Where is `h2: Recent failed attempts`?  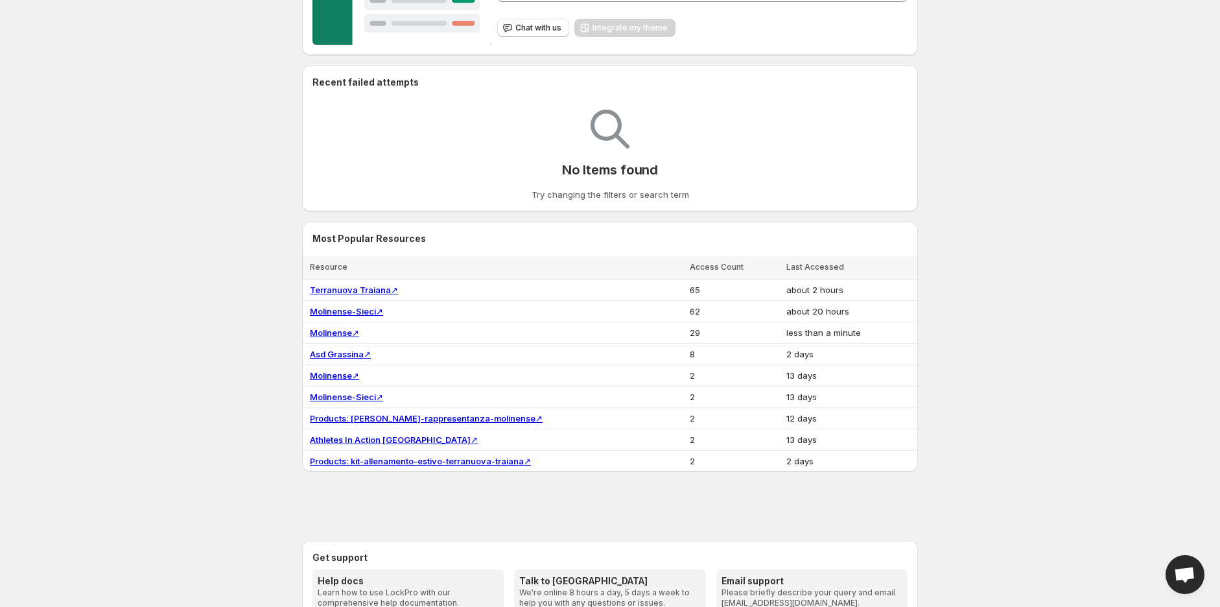 h2: Recent failed attempts is located at coordinates (366, 82).